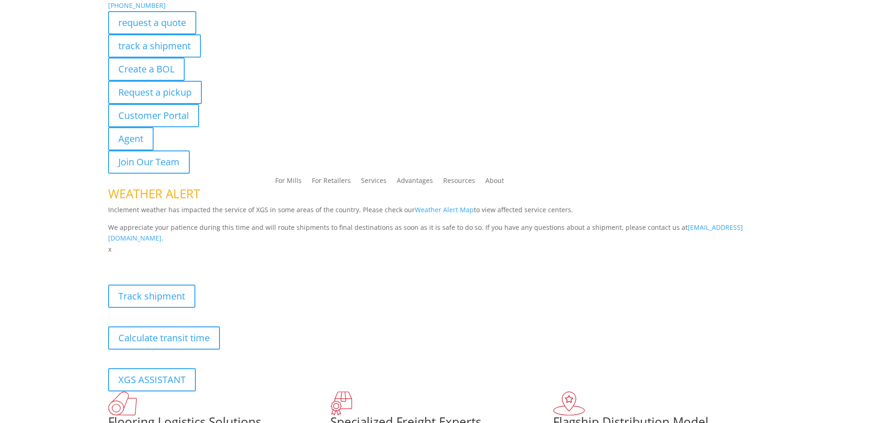 Image resolution: width=884 pixels, height=423 pixels. I want to click on a: For Retailers, so click(331, 182).